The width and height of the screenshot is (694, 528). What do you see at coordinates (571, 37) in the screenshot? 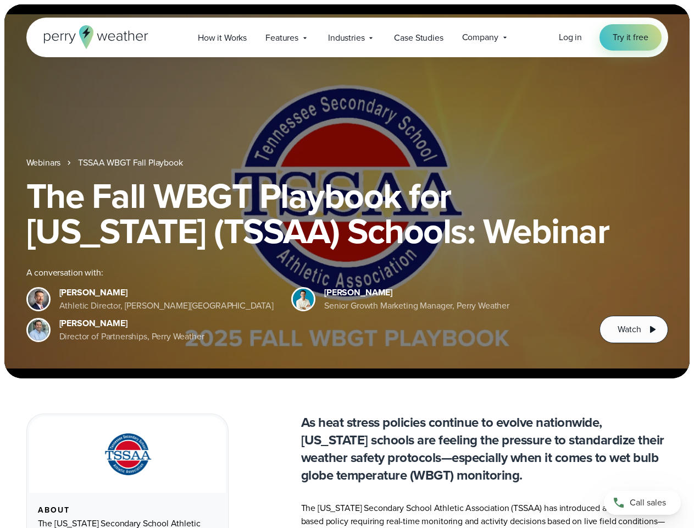
I see `span: Log in` at bounding box center [571, 37].